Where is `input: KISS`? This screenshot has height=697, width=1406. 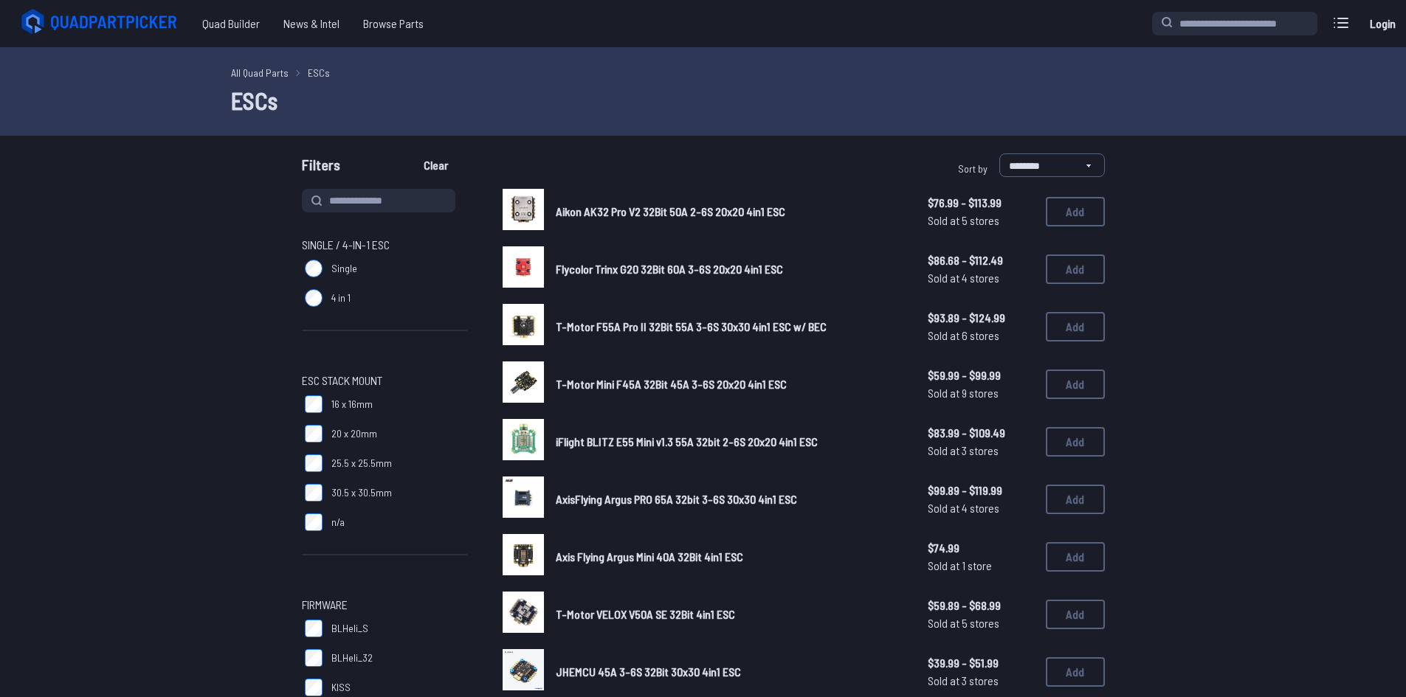
input: KISS is located at coordinates (314, 688).